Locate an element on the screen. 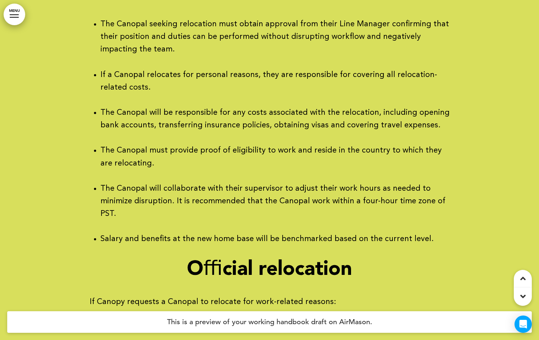 The height and width of the screenshot is (340, 539). div: Open Intercom Messenger is located at coordinates (523, 324).